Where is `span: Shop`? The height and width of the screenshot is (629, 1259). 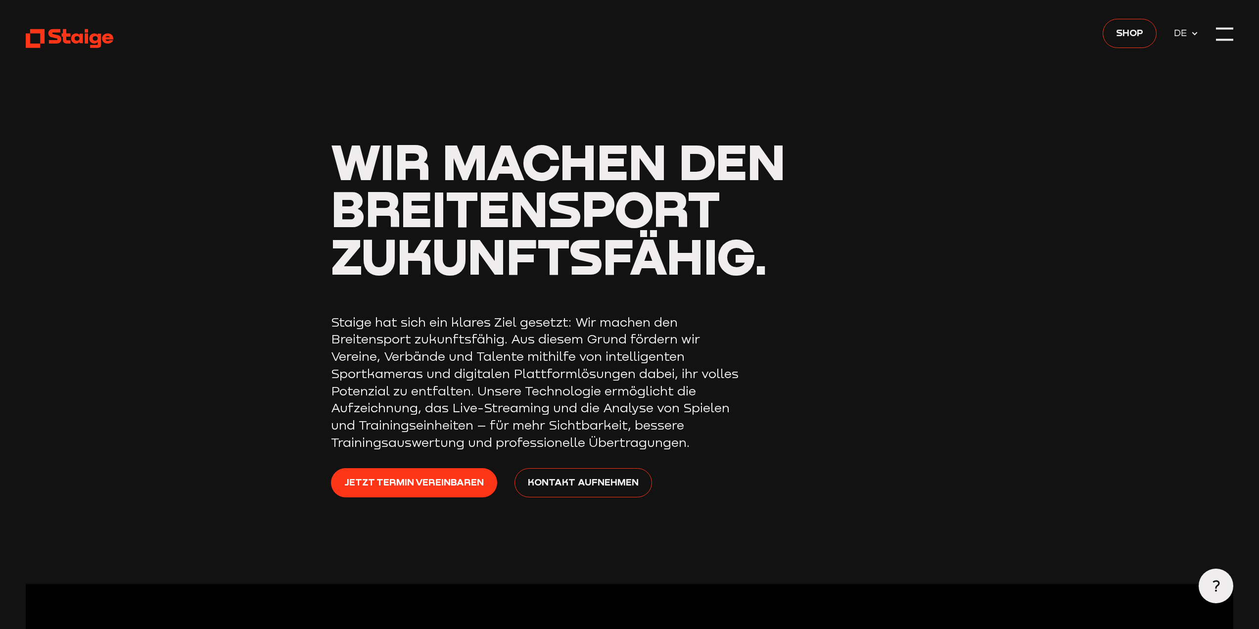 span: Shop is located at coordinates (1129, 33).